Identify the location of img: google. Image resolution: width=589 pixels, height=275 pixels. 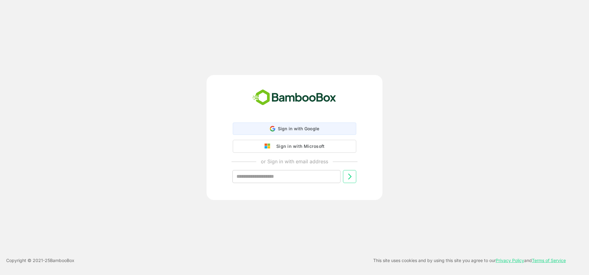
(269, 146).